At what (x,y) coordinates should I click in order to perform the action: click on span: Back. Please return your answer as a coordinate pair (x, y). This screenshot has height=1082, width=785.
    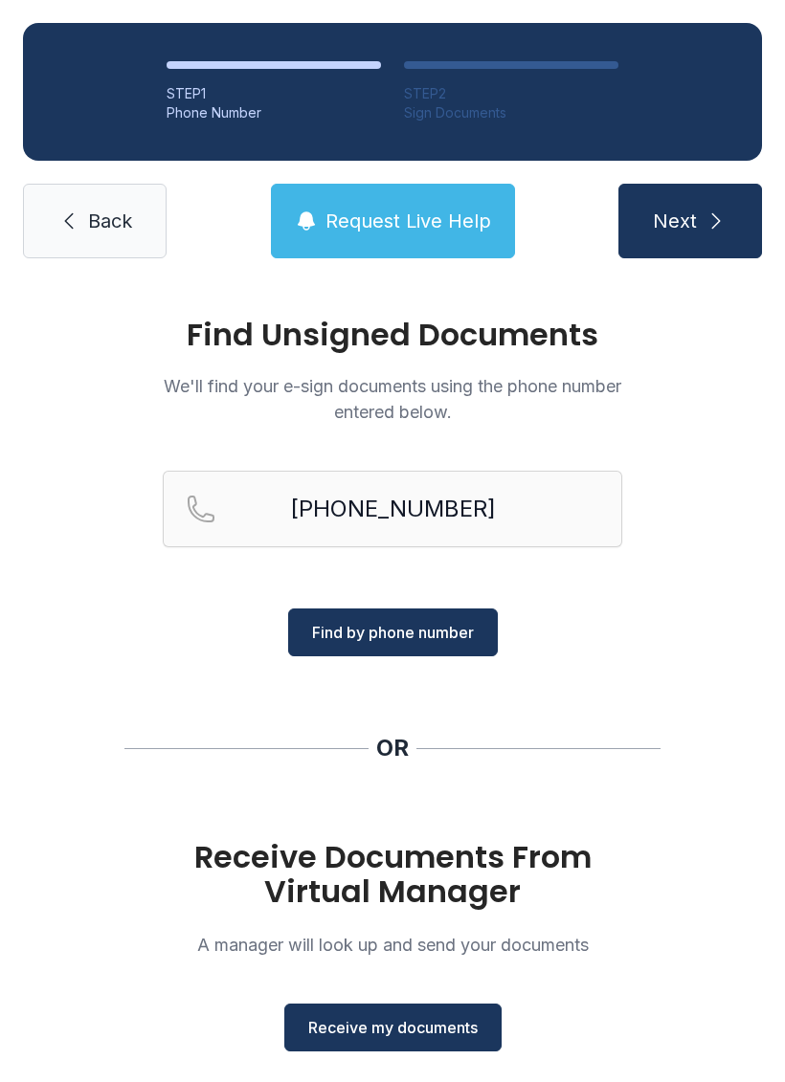
    Looking at the image, I should click on (110, 221).